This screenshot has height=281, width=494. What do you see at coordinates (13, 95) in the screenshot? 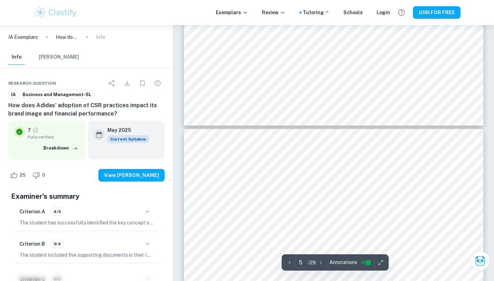
I see `span: IA` at bounding box center [13, 95].